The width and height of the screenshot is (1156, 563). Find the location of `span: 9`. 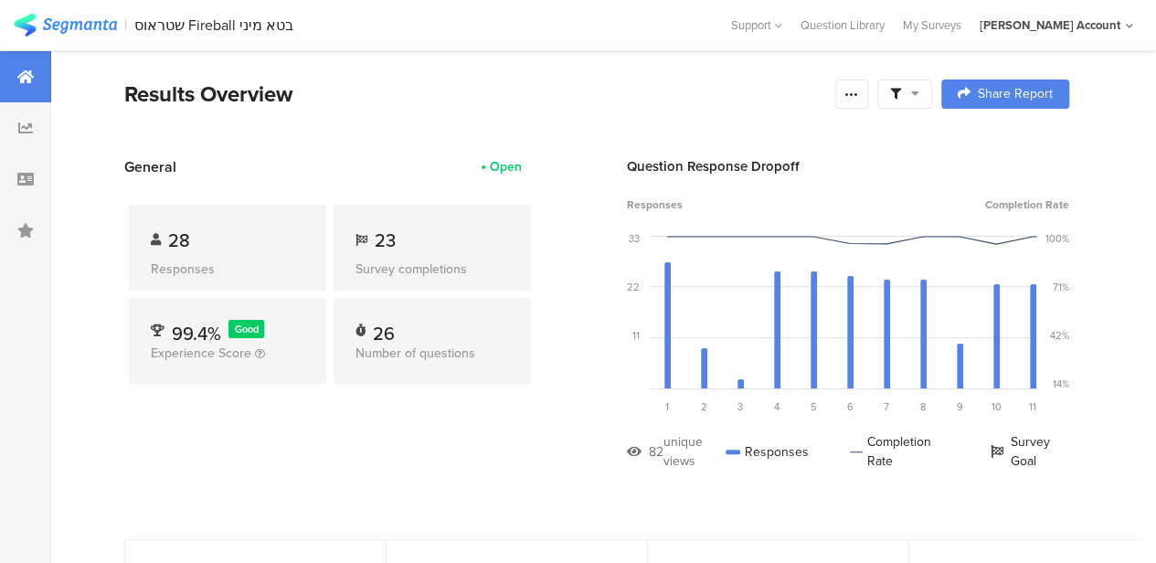

span: 9 is located at coordinates (960, 407).